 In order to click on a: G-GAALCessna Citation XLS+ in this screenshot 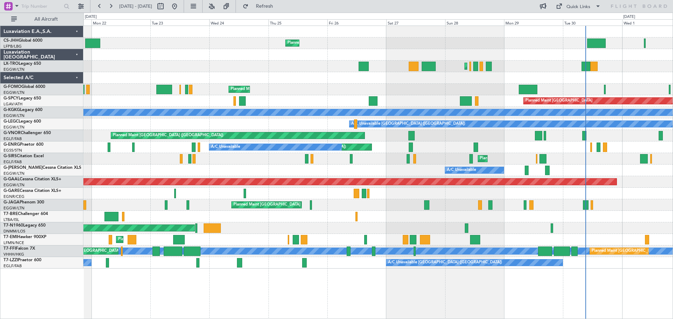, I will do `click(32, 179)`.